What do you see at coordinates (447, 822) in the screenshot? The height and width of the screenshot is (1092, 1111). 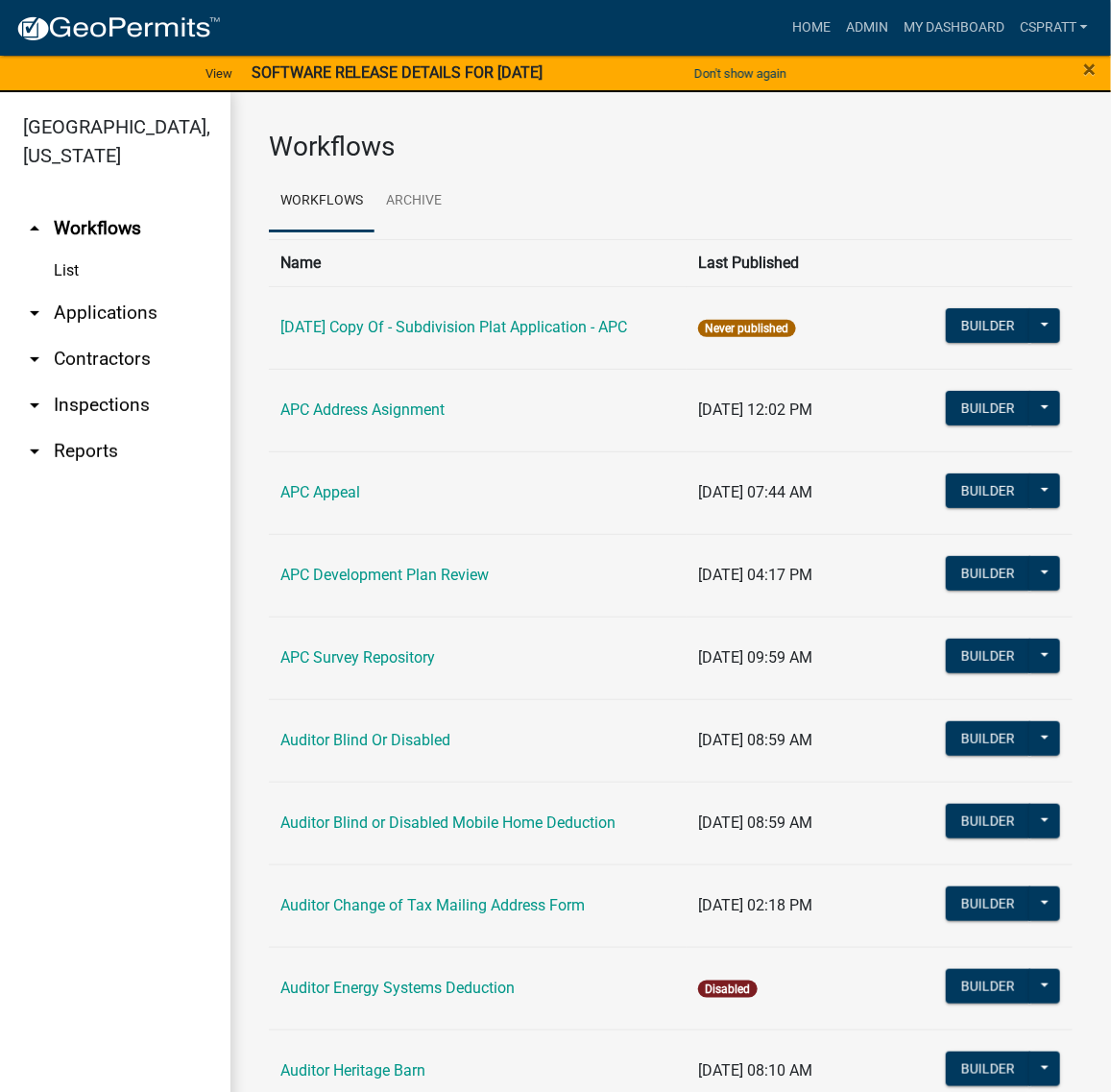 I see `a: Auditor Blind or Disabled Mobile Home Deduction` at bounding box center [447, 822].